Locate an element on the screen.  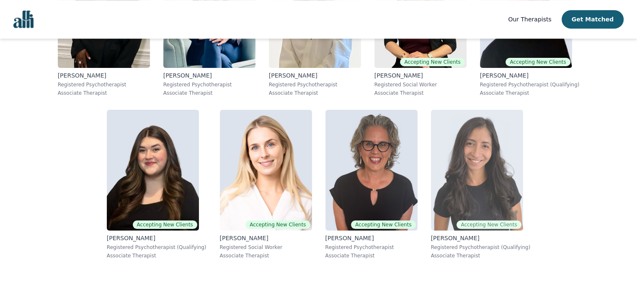
a: Get Matched is located at coordinates (593, 19).